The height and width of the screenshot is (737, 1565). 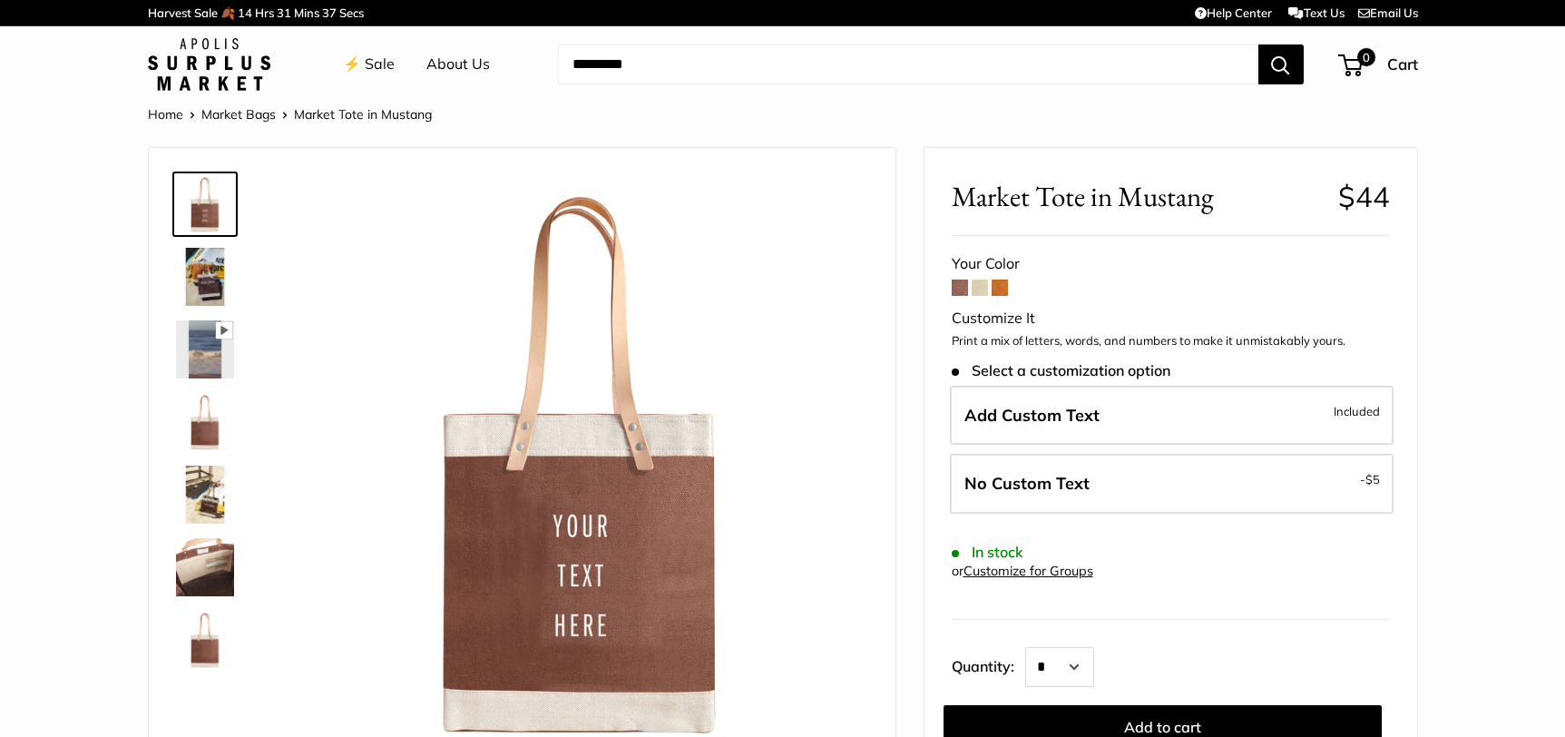 What do you see at coordinates (1379, 64) in the screenshot?
I see `a: 0 Cart` at bounding box center [1379, 64].